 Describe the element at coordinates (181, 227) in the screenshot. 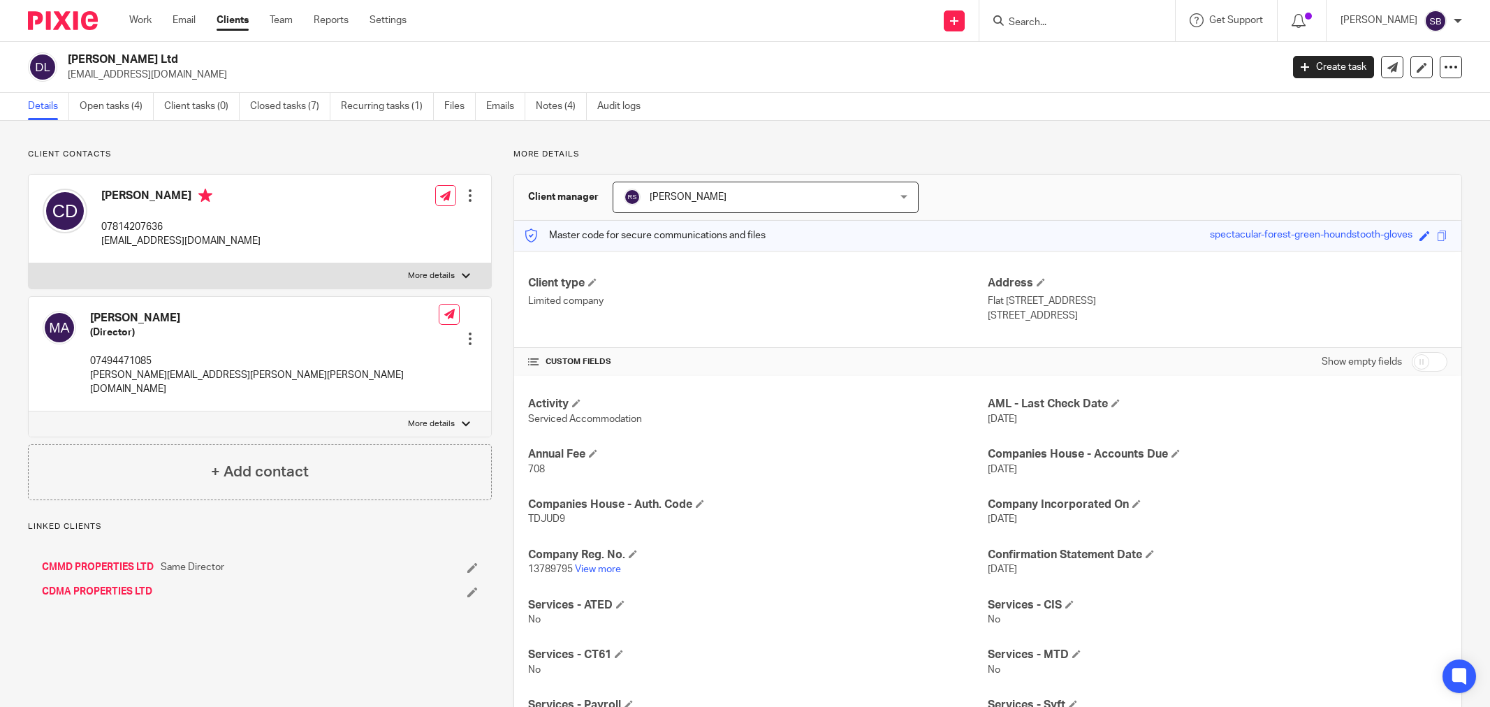

I see `p: 07814207636` at that location.